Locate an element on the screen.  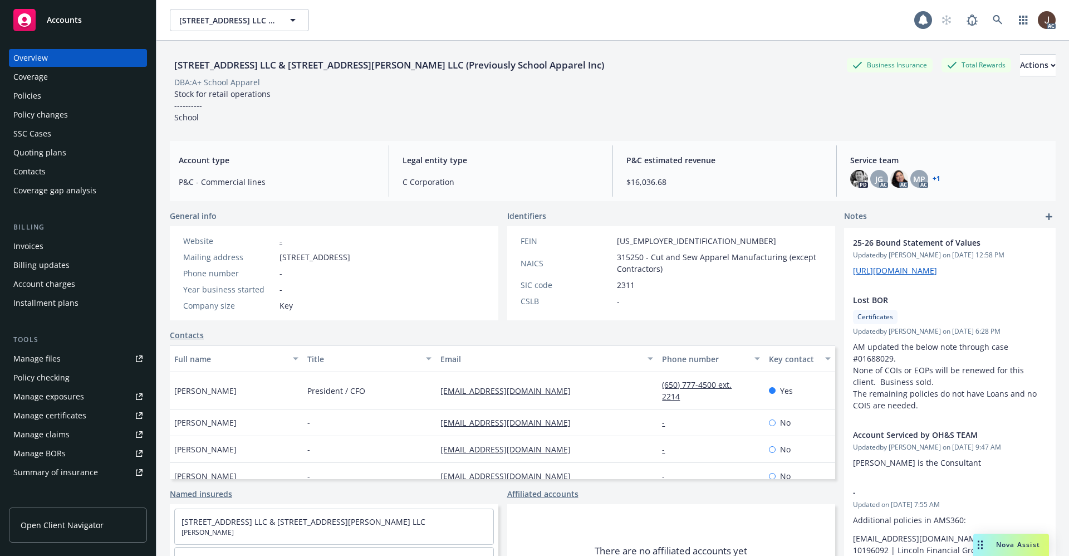
div: Quoting plans is located at coordinates (40, 153).